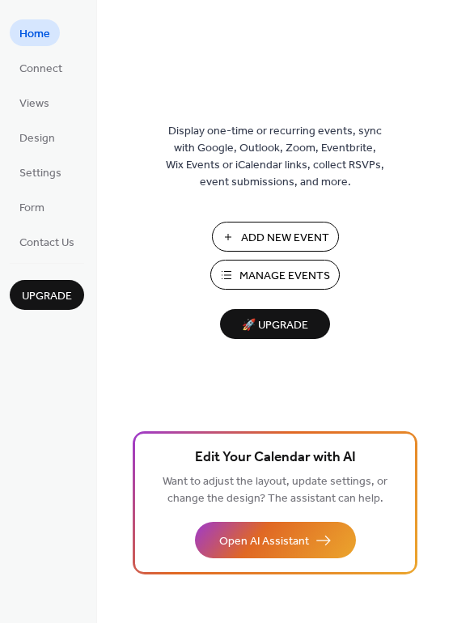 Image resolution: width=453 pixels, height=623 pixels. What do you see at coordinates (40, 173) in the screenshot?
I see `span: Settings` at bounding box center [40, 173].